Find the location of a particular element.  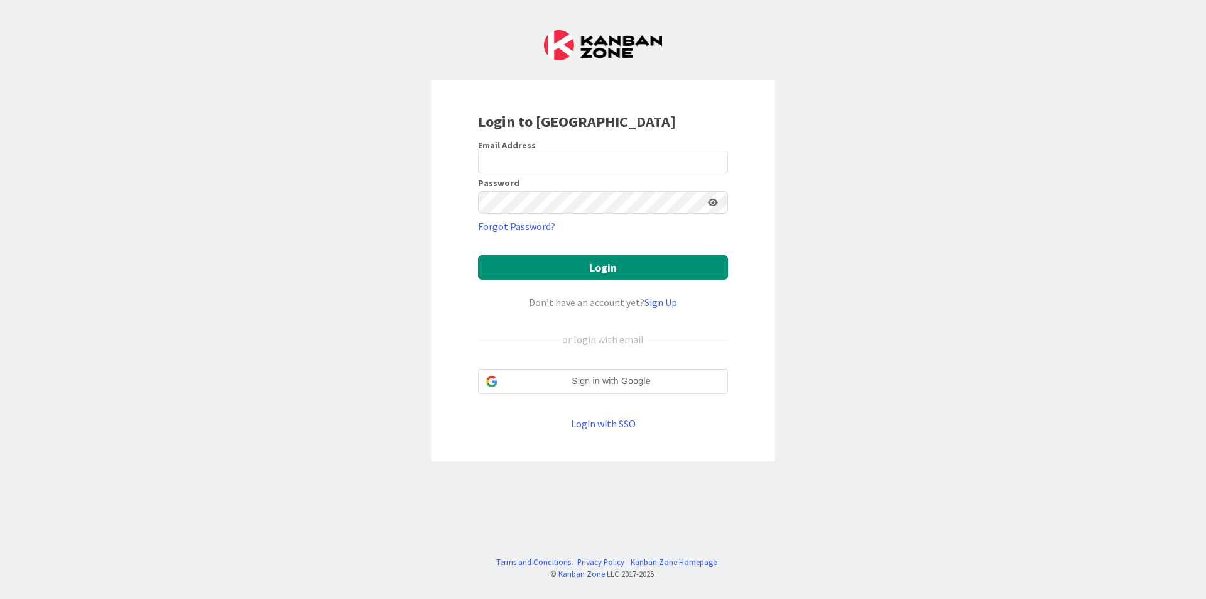

label: Email Address is located at coordinates (507, 145).